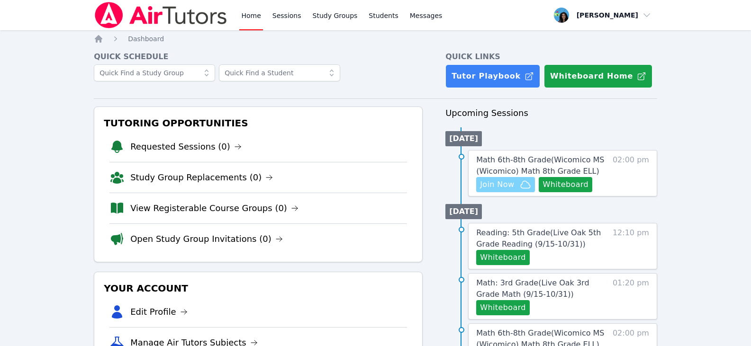 This screenshot has height=346, width=751. I want to click on img: Air Tutors, so click(161, 15).